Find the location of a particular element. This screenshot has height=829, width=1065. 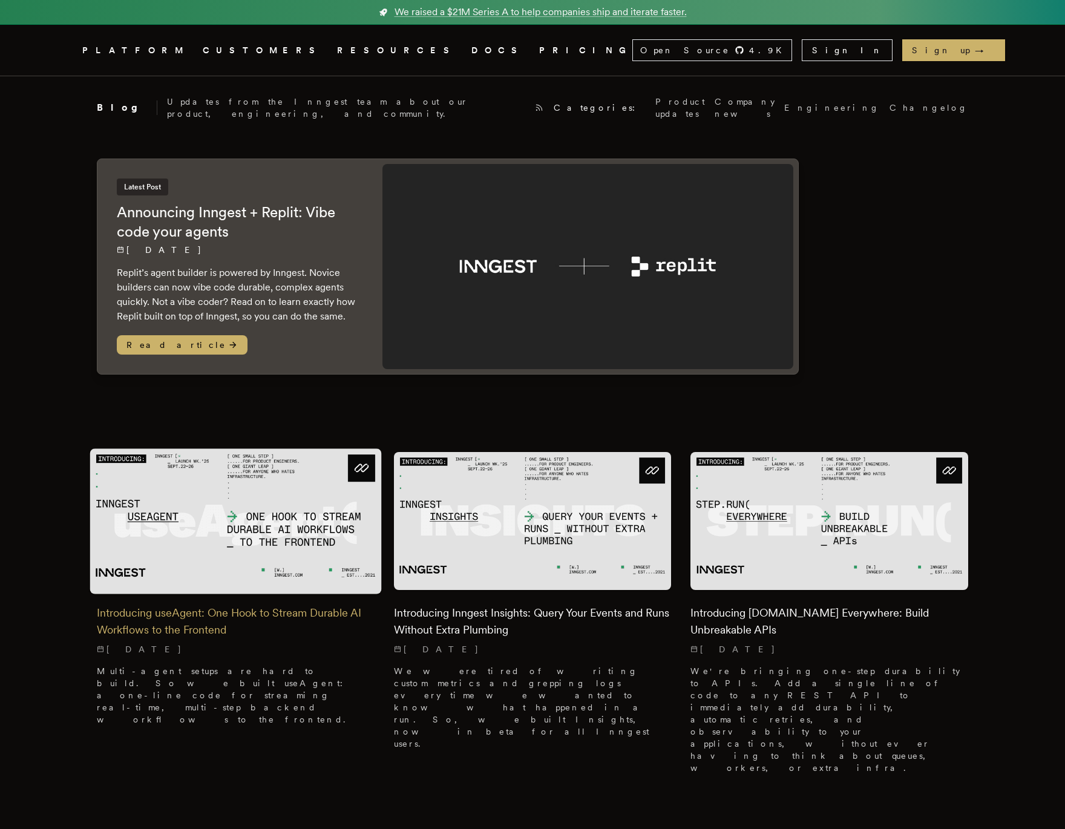

a: Featured image for Introducing Inngest Insights: Query Your Events and Runs Without Extra Plumbin... is located at coordinates (532, 605).